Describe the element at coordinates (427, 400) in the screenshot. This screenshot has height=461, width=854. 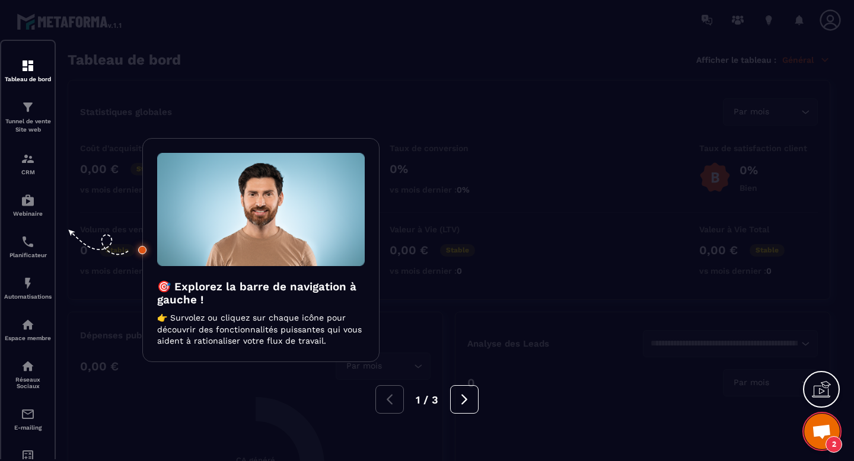
I see `span: 1 / 3` at that location.